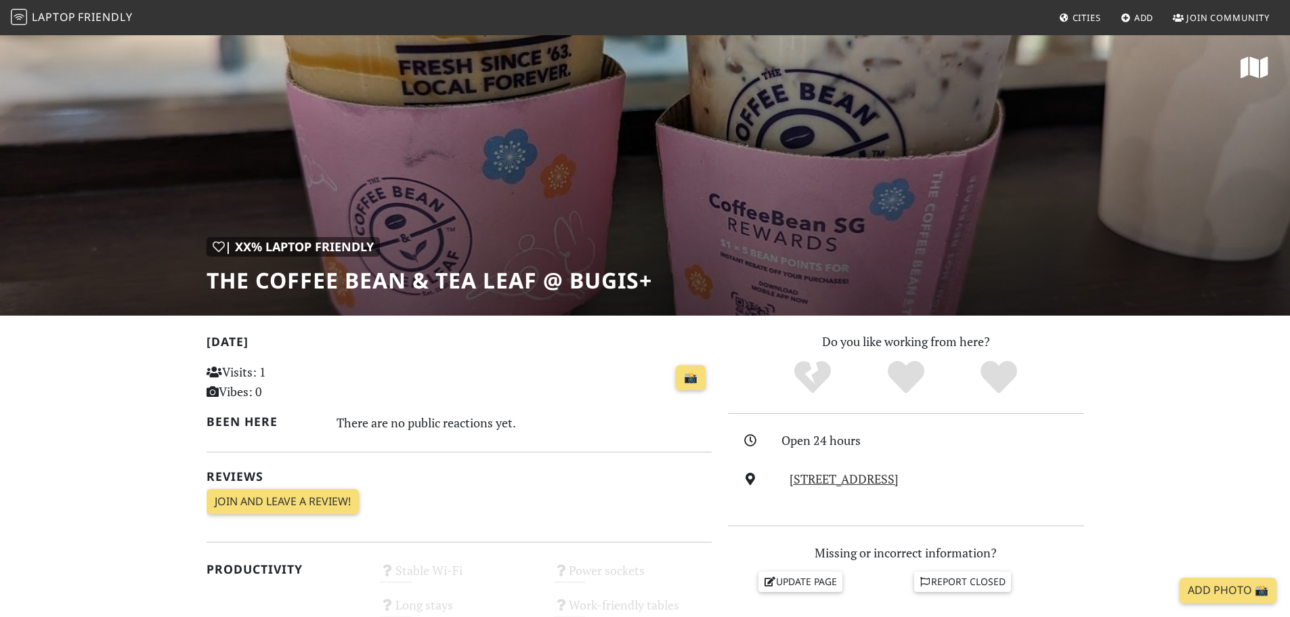  I want to click on div: Power sockets, so click(633, 576).